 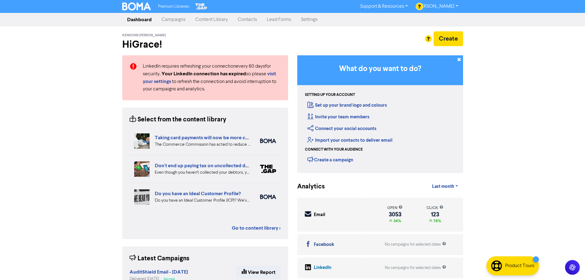 I want to click on strong: Your LinkedIn connection has expired, so click(x=204, y=74).